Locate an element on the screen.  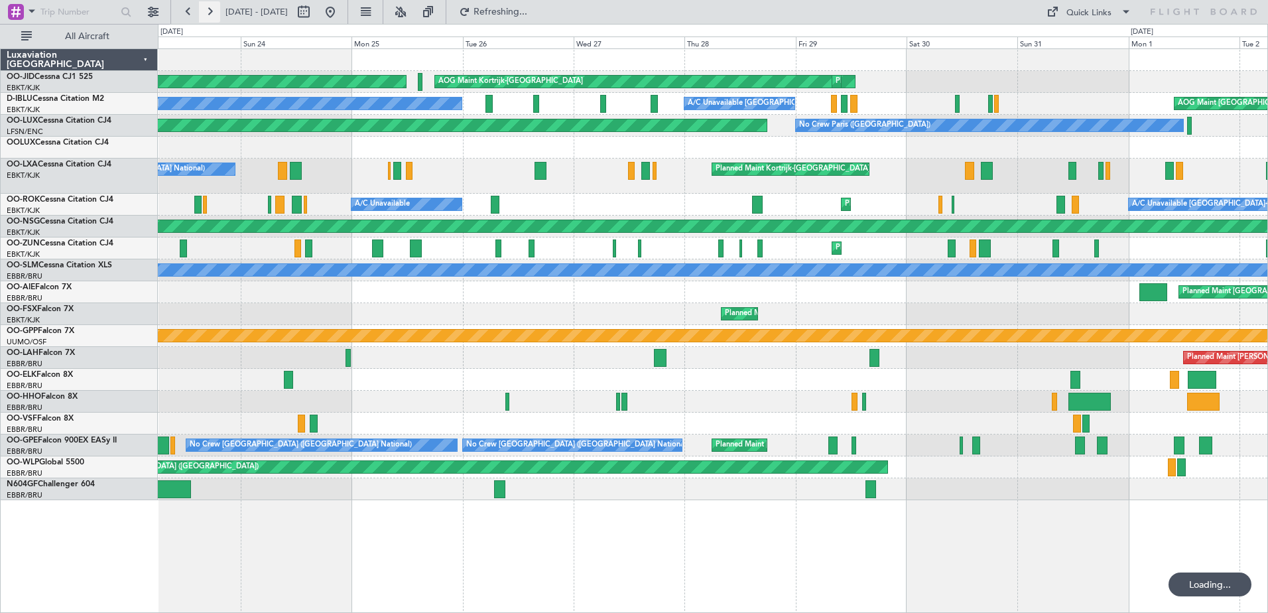
div: Sun 31 is located at coordinates (1072, 42).